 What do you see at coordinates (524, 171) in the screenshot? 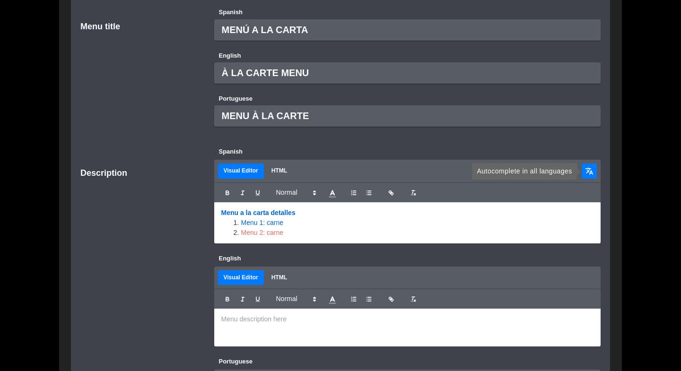
I see `div: Autocomplete in all languages` at bounding box center [524, 171].